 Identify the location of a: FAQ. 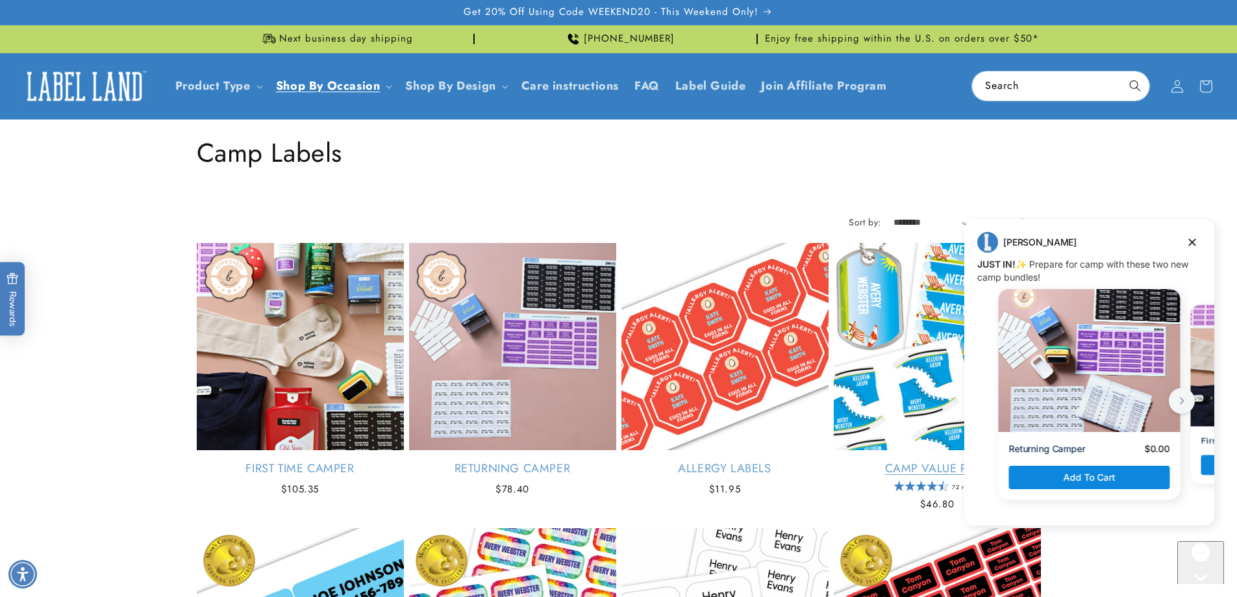
(647, 86).